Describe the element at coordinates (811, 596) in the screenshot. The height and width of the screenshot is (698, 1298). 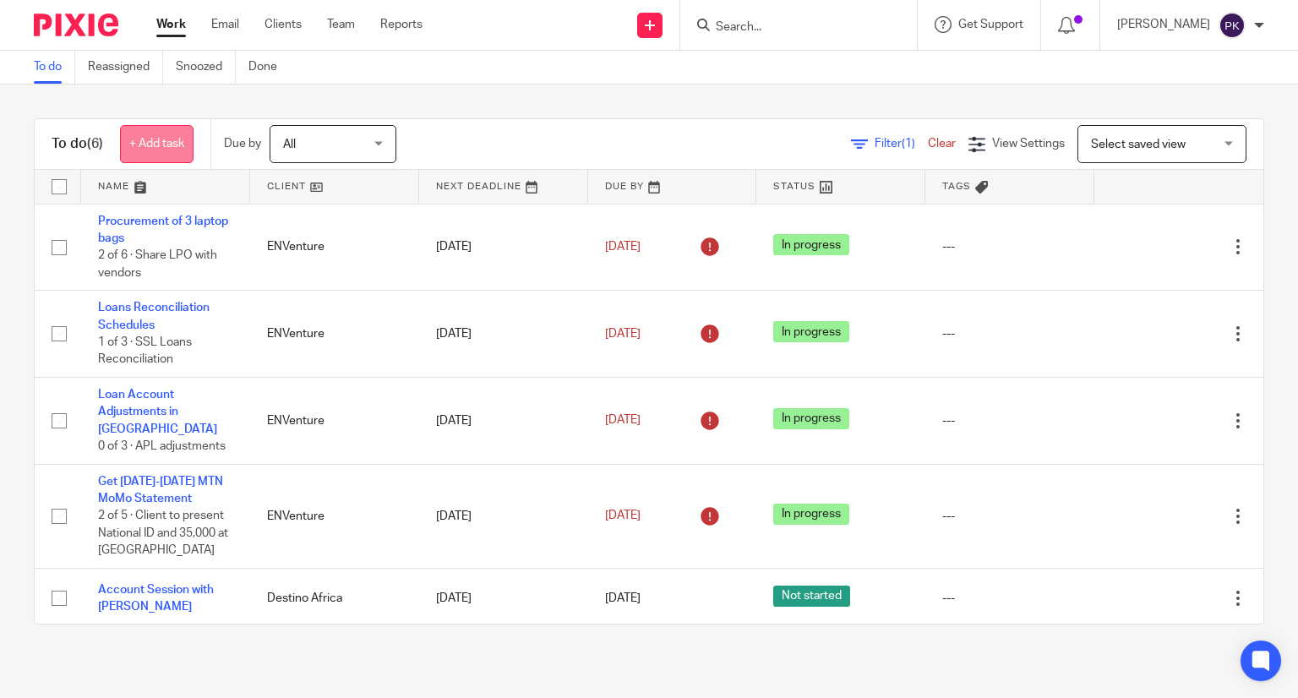
I see `span: Not started` at that location.